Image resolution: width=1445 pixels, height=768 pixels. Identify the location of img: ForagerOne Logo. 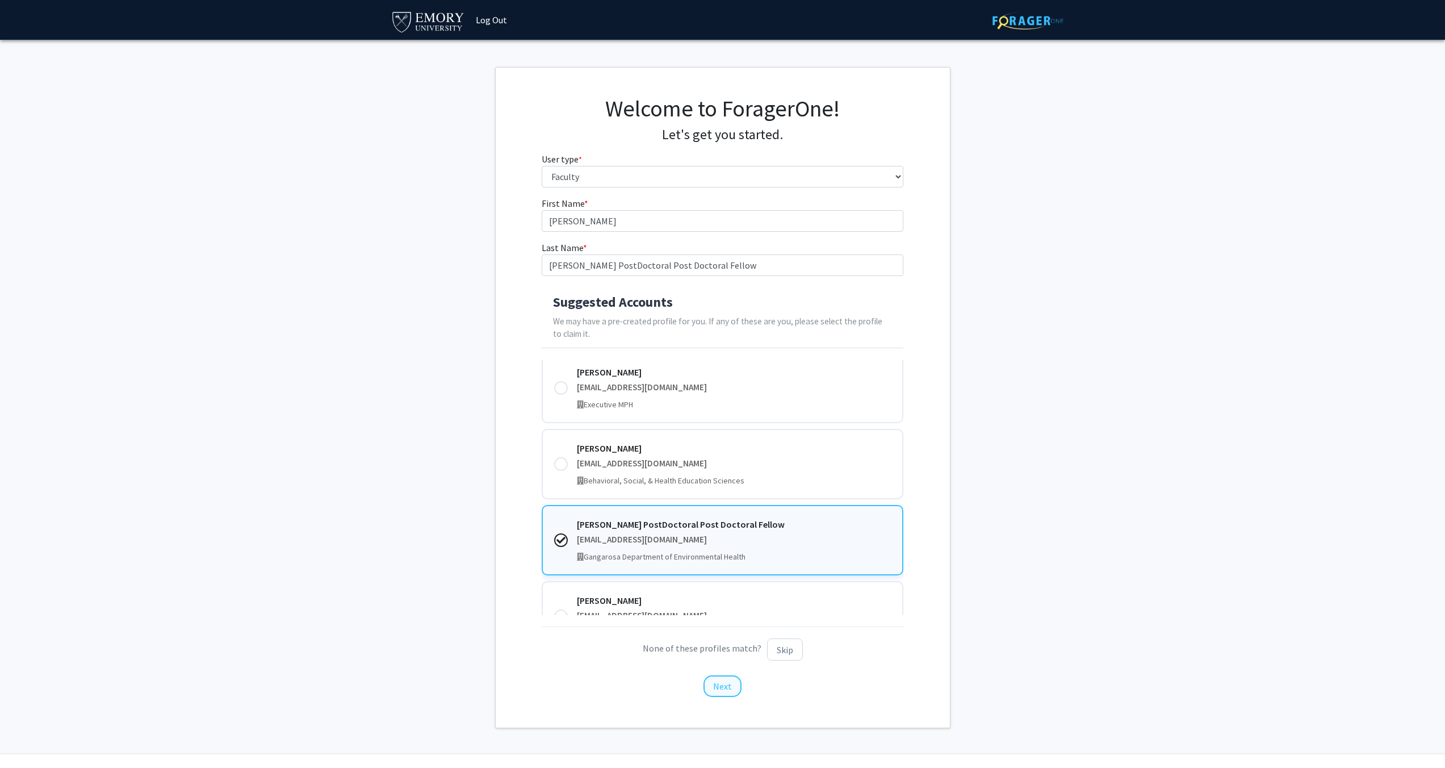
(1028, 20).